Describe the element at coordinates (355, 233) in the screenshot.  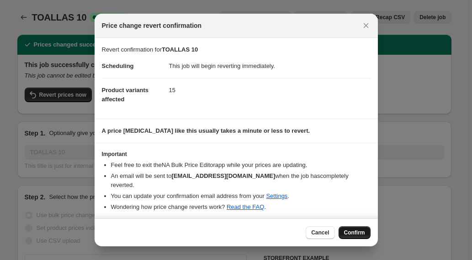
I see `button: Confirm` at that location.